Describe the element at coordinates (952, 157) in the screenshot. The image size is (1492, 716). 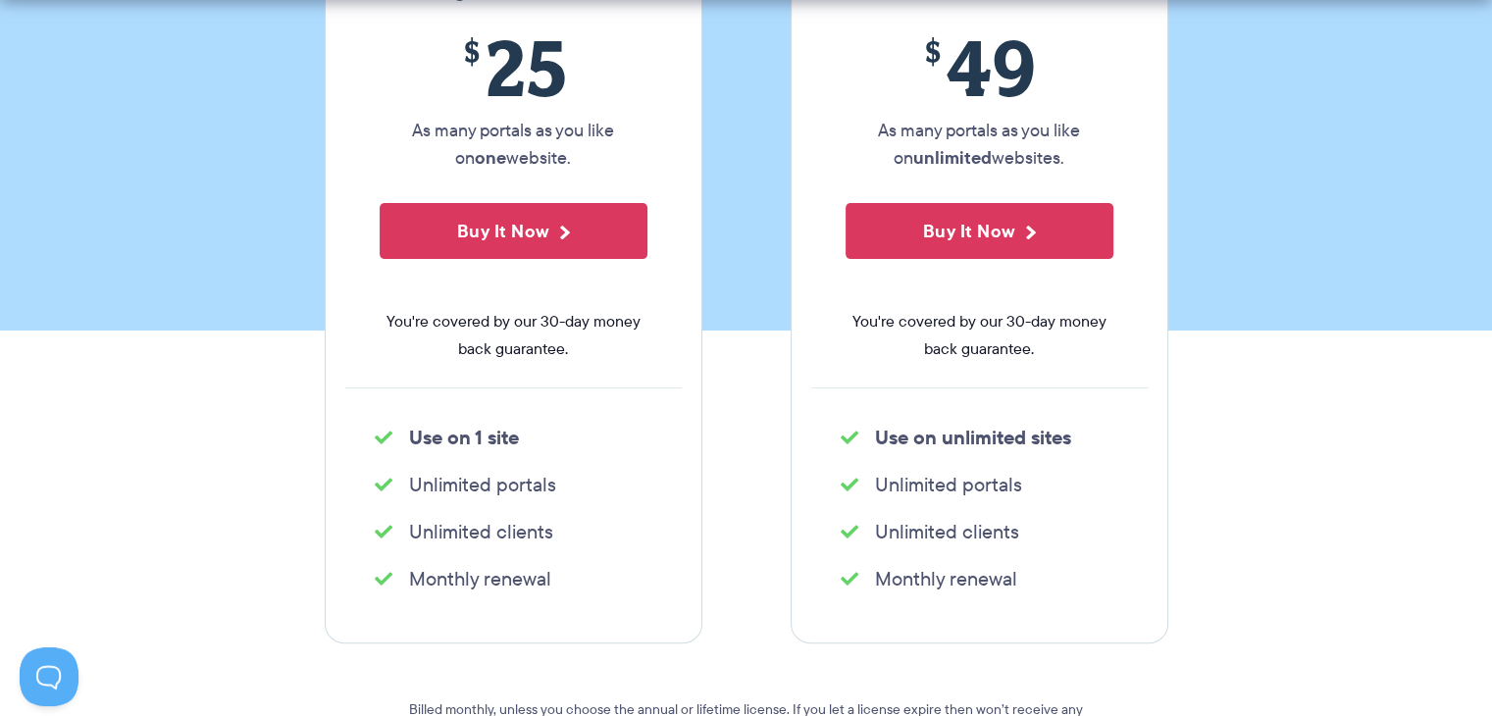
I see `strong: unlimited` at that location.